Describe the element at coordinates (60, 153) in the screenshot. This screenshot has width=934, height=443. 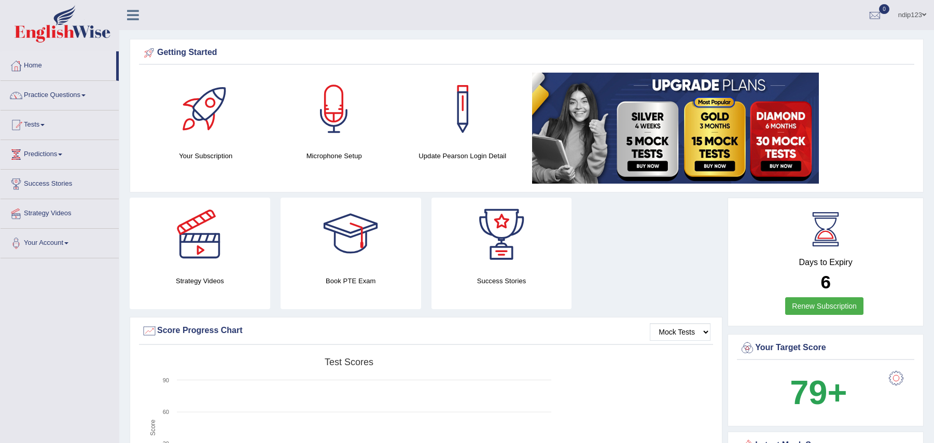
I see `a: Predictions` at that location.